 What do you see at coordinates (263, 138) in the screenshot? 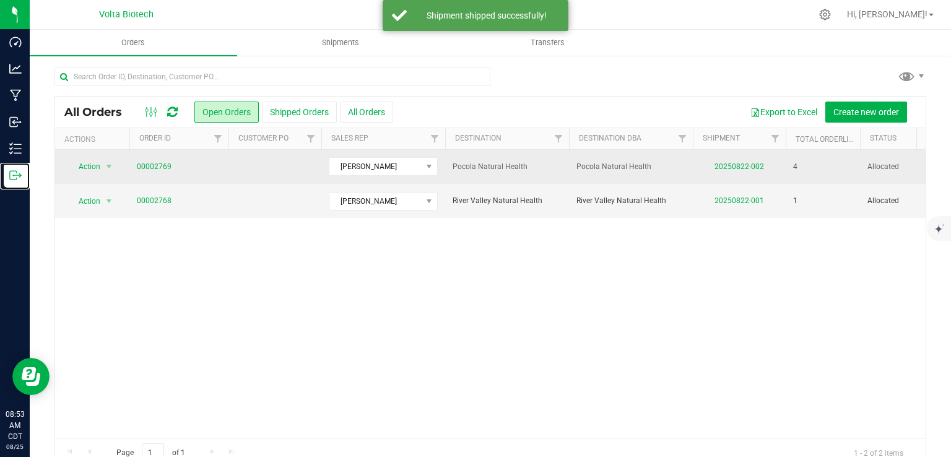
I see `a: Customer PO` at bounding box center [263, 138].